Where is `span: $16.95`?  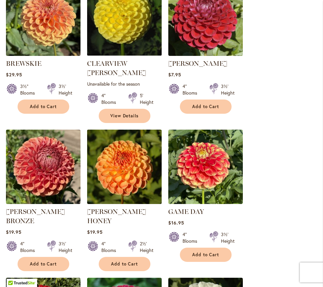
span: $16.95 is located at coordinates (176, 223).